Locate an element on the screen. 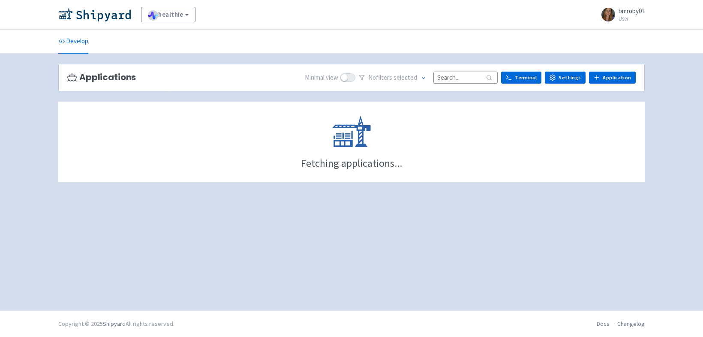 The width and height of the screenshot is (703, 337). span: No filter s is located at coordinates (393, 78).